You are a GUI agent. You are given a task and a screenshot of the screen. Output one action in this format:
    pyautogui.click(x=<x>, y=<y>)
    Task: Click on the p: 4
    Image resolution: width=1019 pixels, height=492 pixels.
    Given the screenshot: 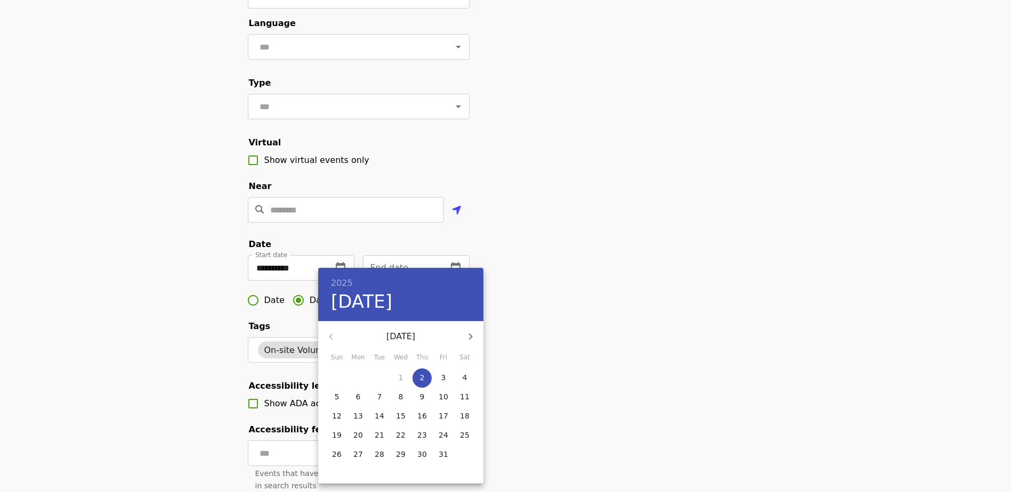 What is the action you would take?
    pyautogui.click(x=465, y=378)
    